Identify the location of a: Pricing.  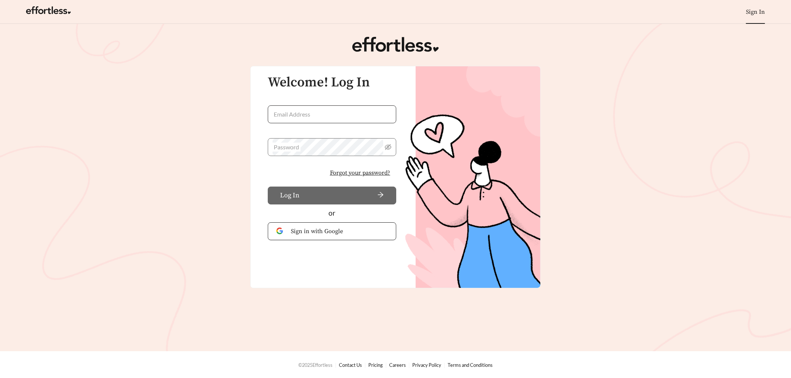
(376, 365).